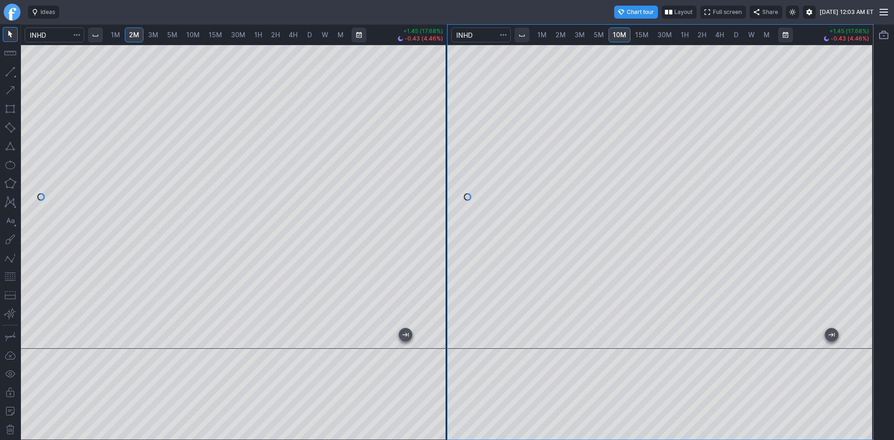 The height and width of the screenshot is (440, 894). What do you see at coordinates (728, 12) in the screenshot?
I see `span: Full screen` at bounding box center [728, 12].